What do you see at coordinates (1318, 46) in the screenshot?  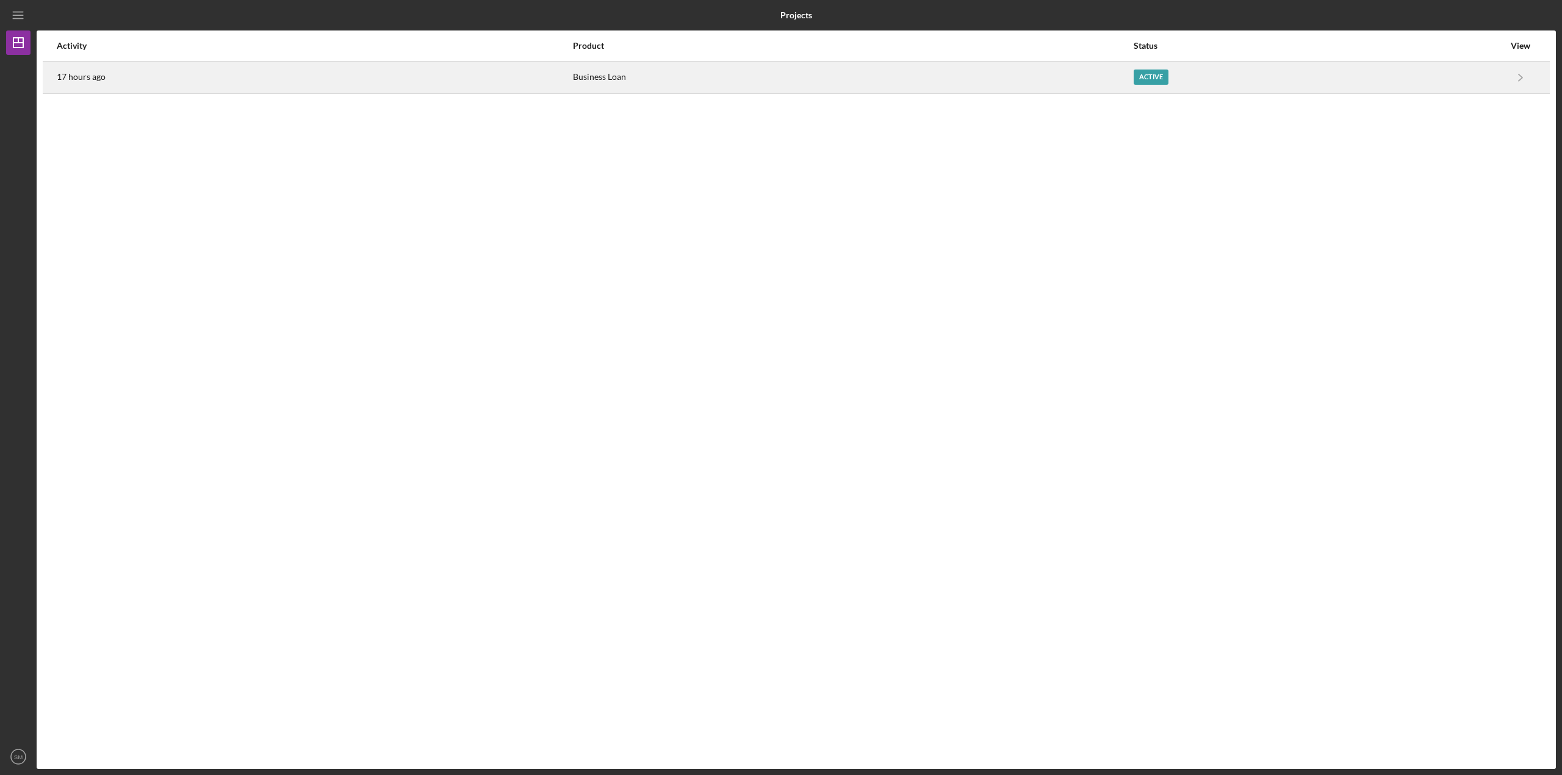 I see `div: Status` at bounding box center [1318, 46].